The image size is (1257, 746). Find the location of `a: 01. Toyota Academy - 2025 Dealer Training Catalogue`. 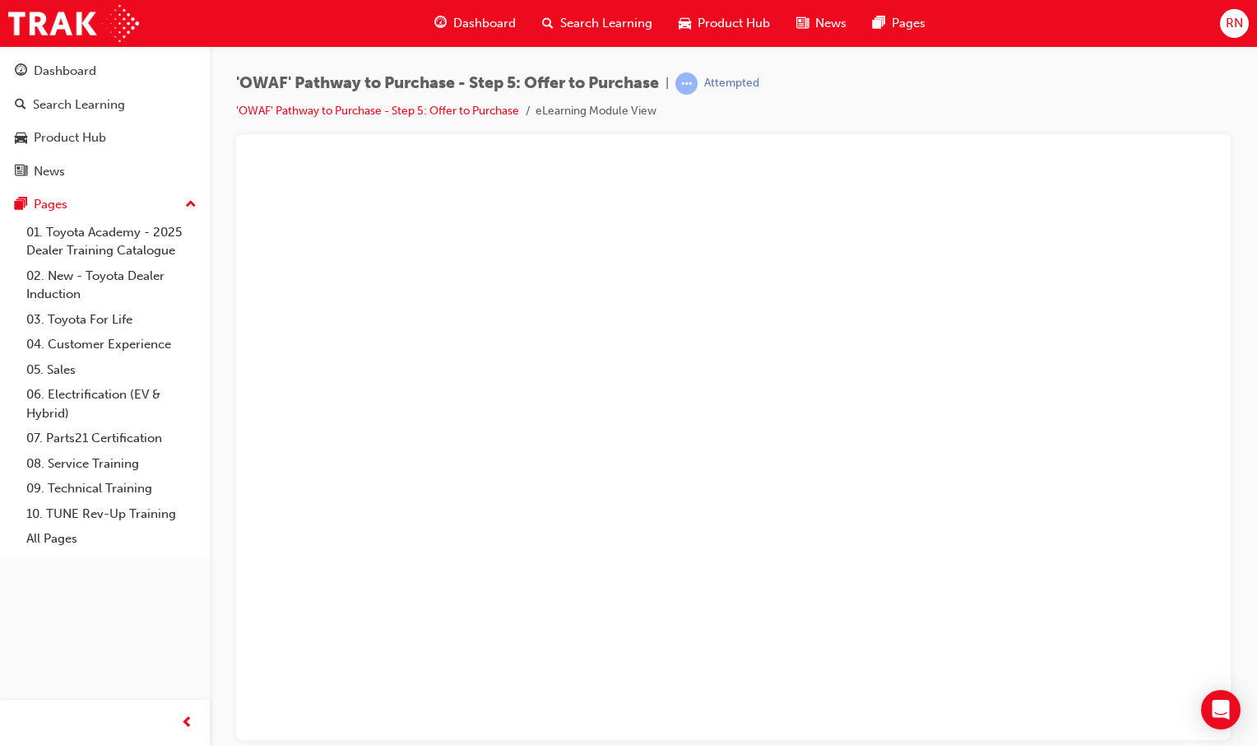

a: 01. Toyota Academy - 2025 Dealer Training Catalogue is located at coordinates (111, 241).